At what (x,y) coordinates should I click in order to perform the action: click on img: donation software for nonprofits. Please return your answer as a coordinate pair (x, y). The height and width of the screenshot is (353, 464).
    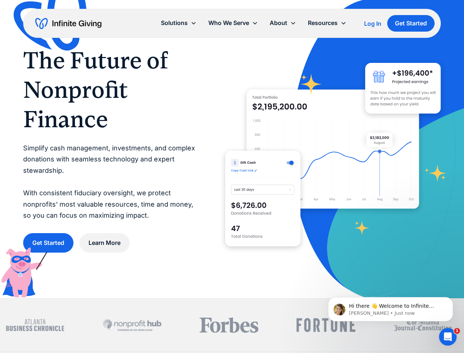
    Looking at the image, I should click on (263, 198).